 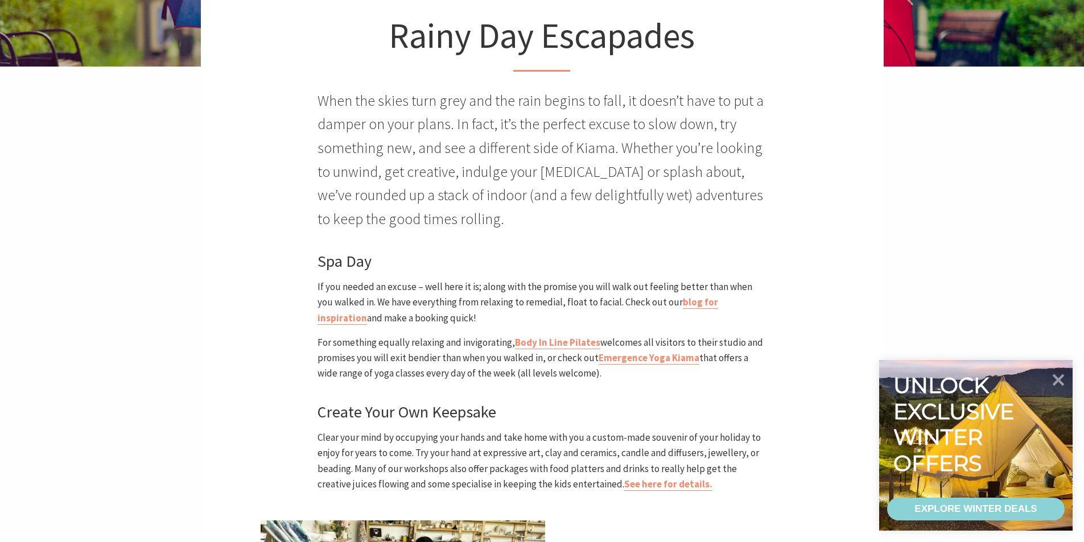 I want to click on h4: Spa Day, so click(x=542, y=262).